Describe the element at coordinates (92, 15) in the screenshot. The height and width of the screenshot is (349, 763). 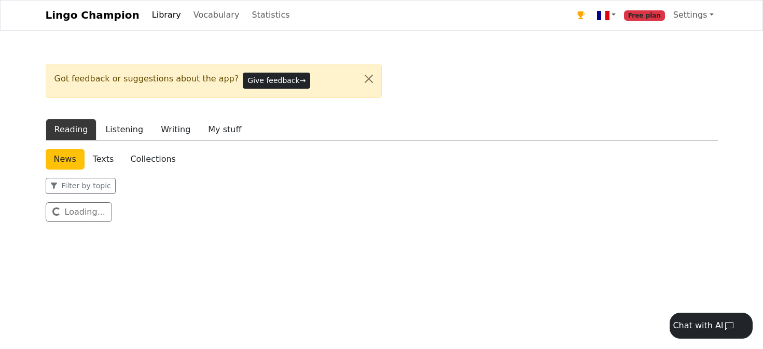
I see `a: Lingo Champion` at that location.